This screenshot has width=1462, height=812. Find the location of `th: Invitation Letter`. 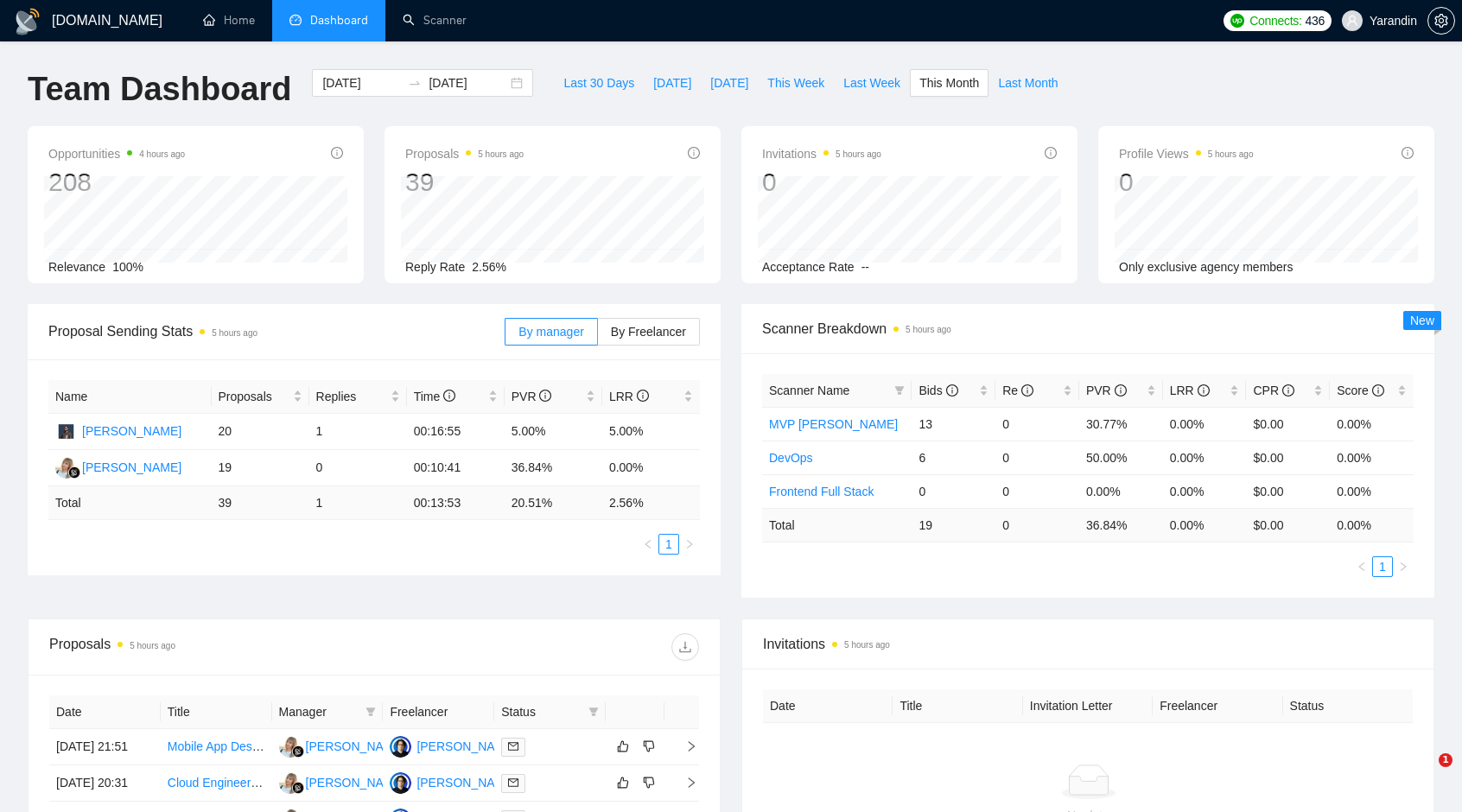

th: Invitation Letter is located at coordinates (1088, 706).